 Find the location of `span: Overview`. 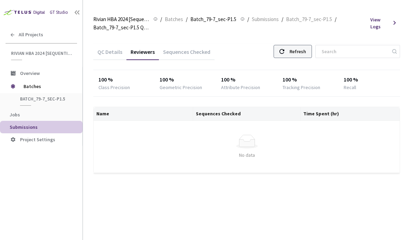

span: Overview is located at coordinates (30, 73).